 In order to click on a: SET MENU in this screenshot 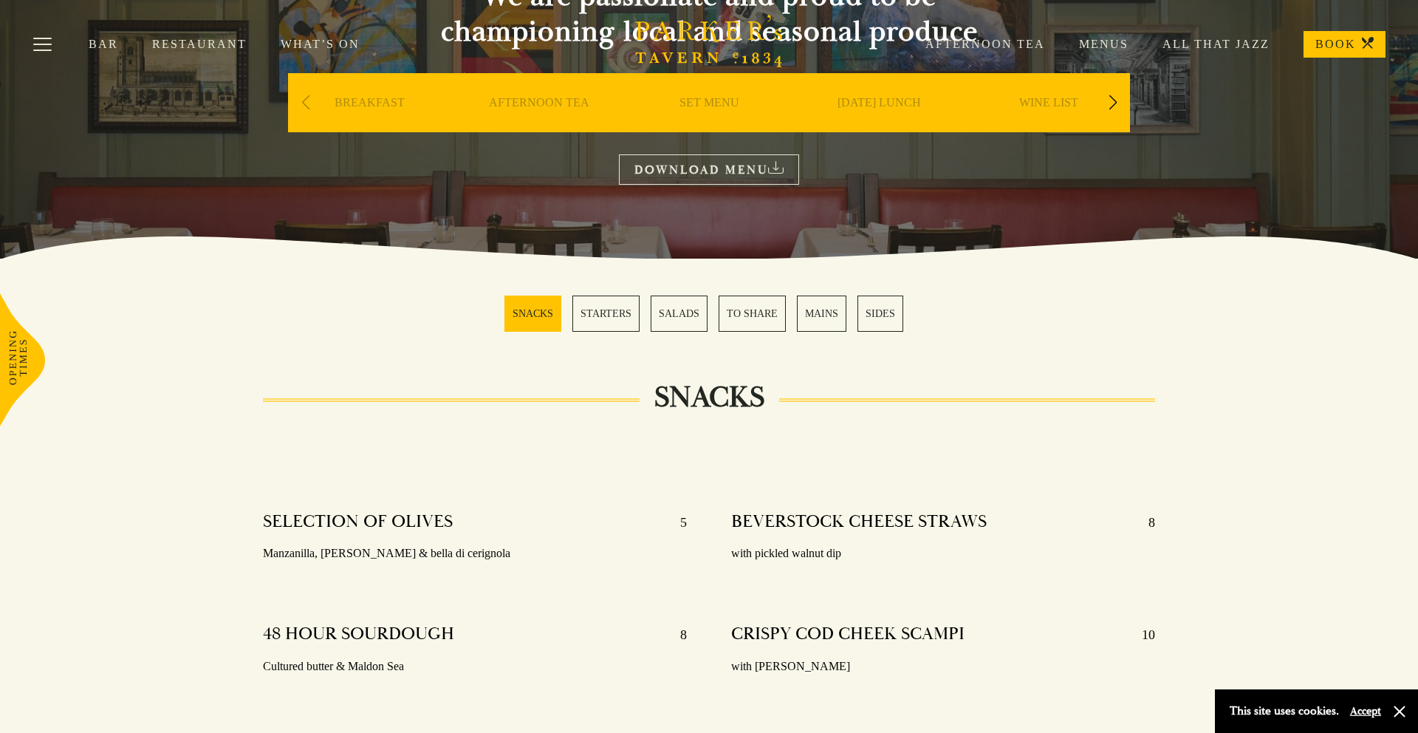, I will do `click(709, 125)`.